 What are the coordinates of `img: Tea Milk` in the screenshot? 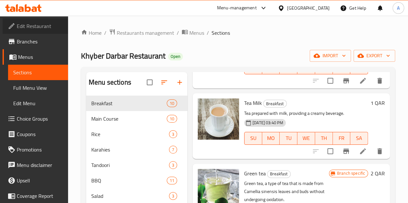 It's located at (218, 119).